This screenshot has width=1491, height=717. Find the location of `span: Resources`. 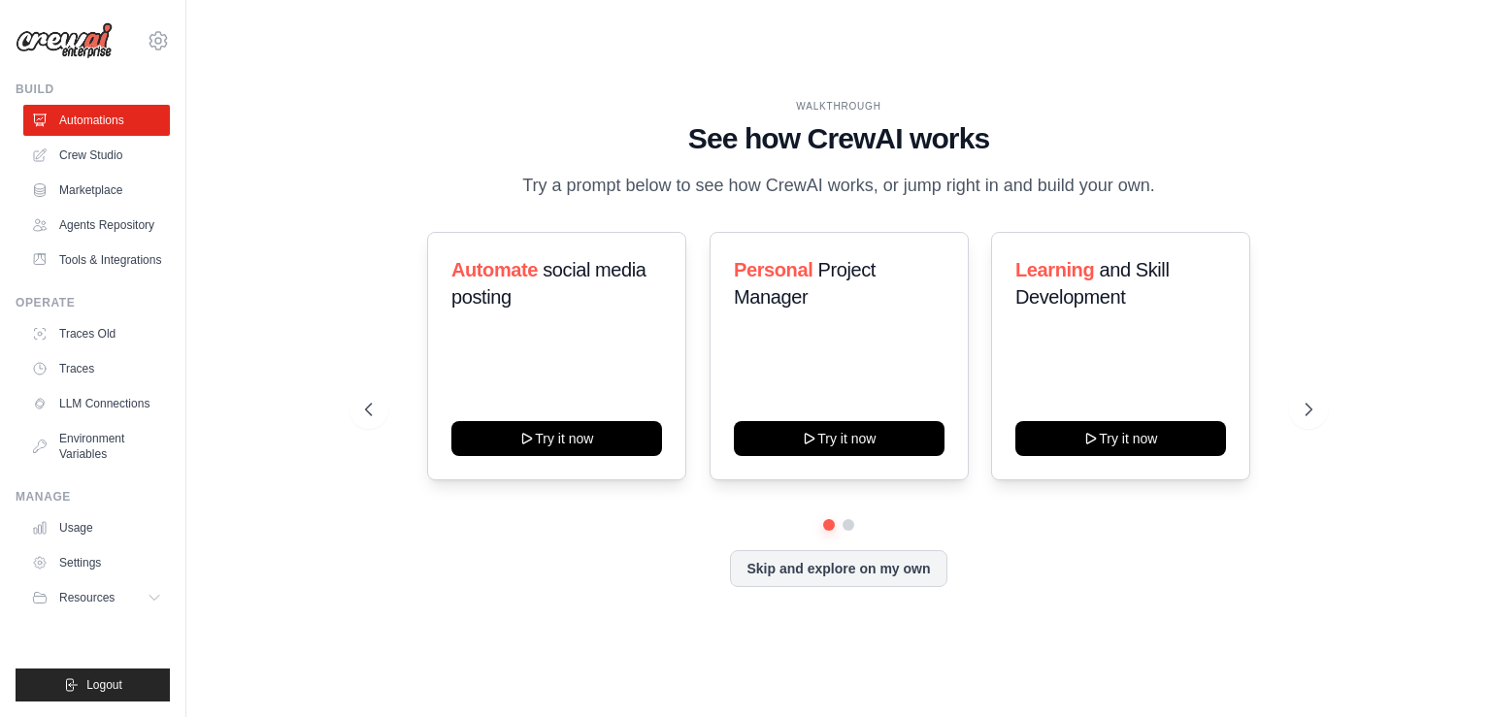

span: Resources is located at coordinates (86, 598).